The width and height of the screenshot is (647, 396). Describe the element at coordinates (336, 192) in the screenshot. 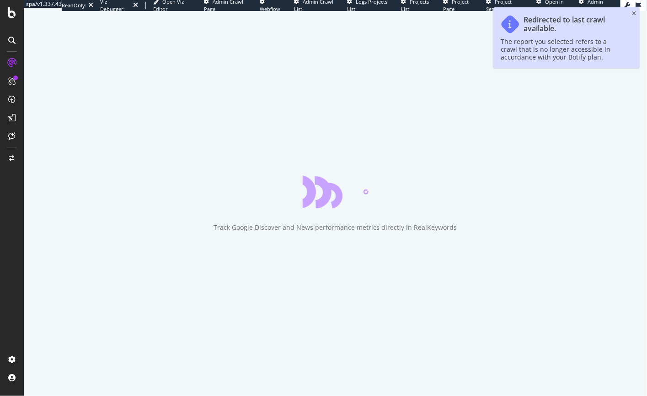

I see `div: animation` at that location.